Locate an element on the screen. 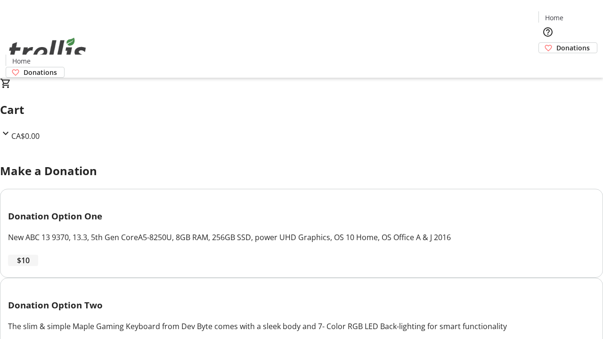 This screenshot has height=339, width=603. div: The slim & simple Maple Gaming Keyboard from Dev Byte comes with a sleek body and 7- Color RGB LE... is located at coordinates (302, 327).